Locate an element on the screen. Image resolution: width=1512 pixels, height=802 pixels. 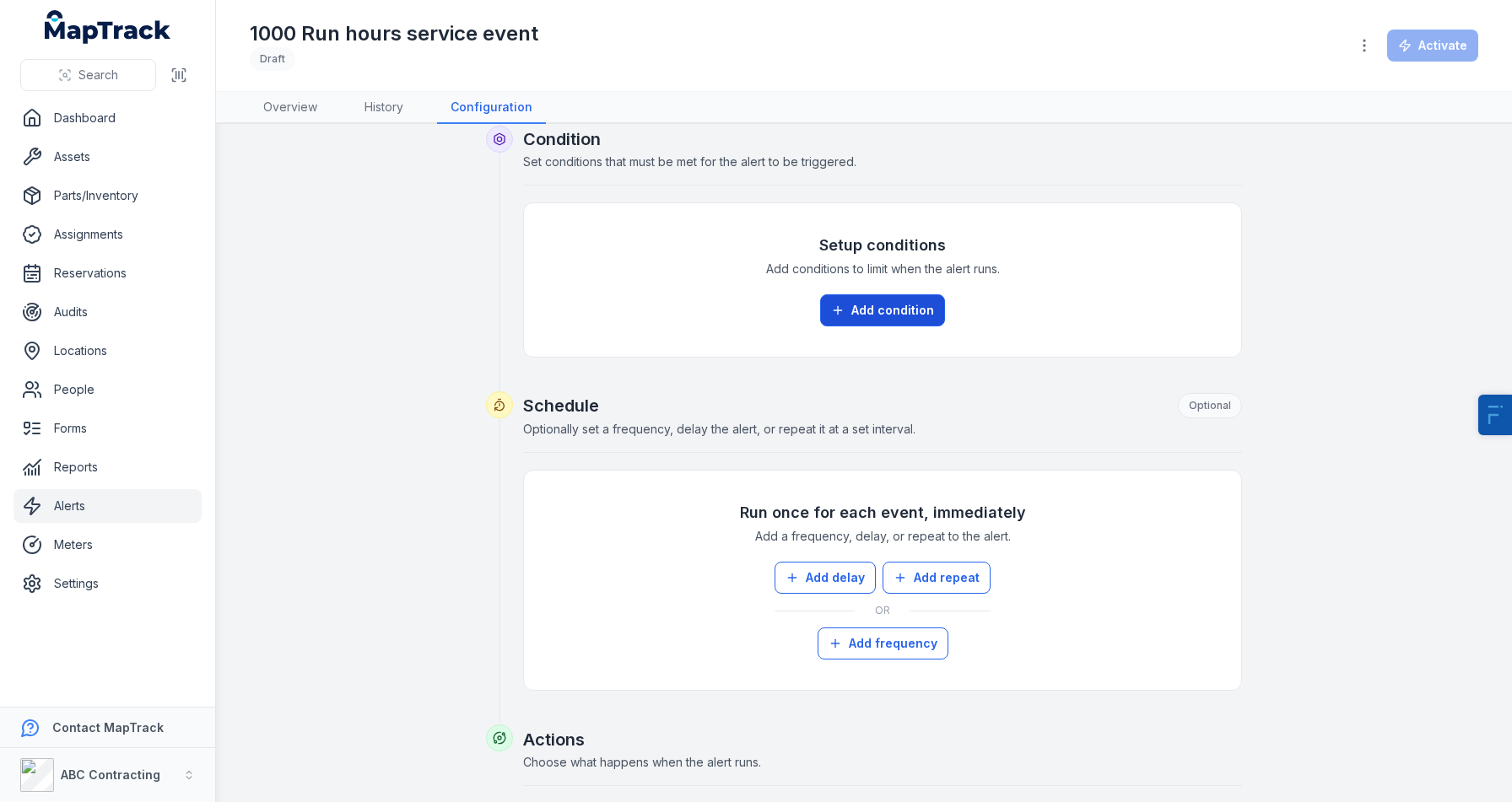
a: Overview is located at coordinates (291, 108).